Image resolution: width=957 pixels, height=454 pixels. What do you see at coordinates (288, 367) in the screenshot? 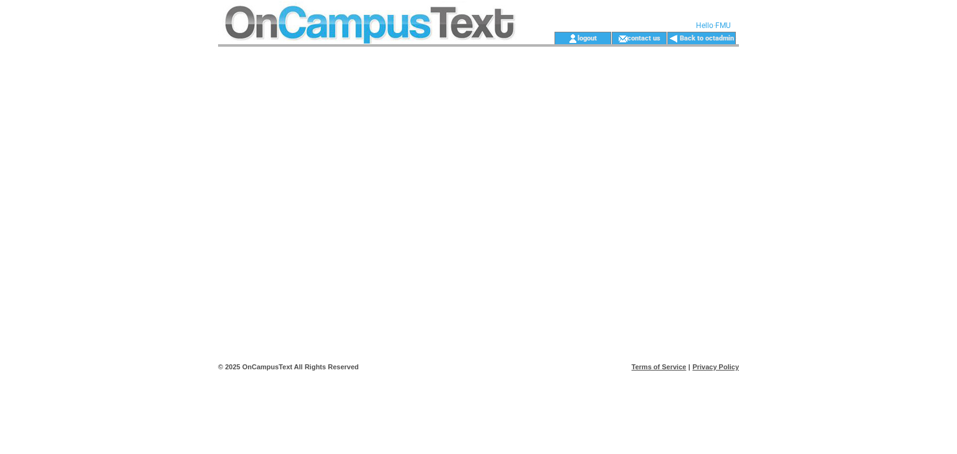
I see `span: © 2025 OnCampusText All Rights Reserved` at bounding box center [288, 367].